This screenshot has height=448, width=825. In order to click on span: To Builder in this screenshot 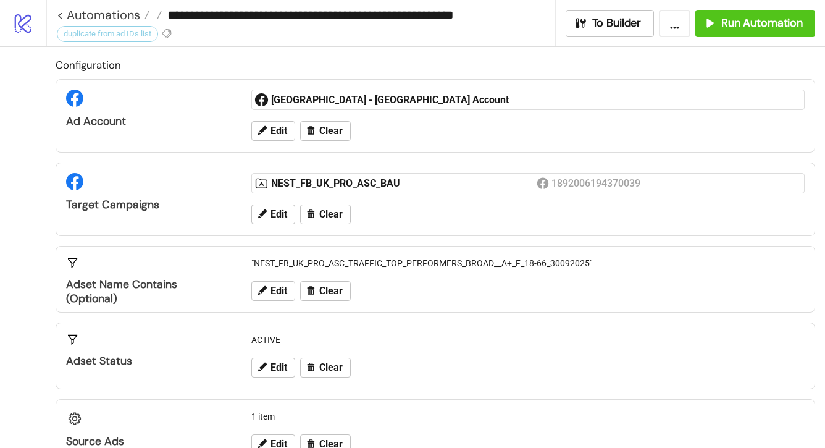, I will do `click(617, 23)`.